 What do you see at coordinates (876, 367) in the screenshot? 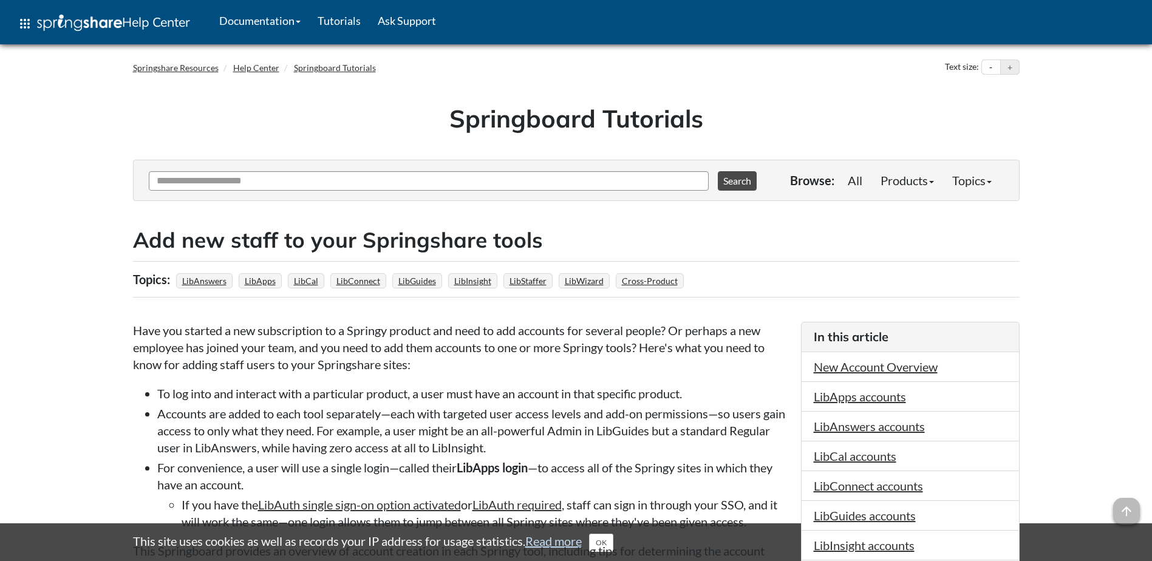
I see `a: New Account Overview` at bounding box center [876, 367].